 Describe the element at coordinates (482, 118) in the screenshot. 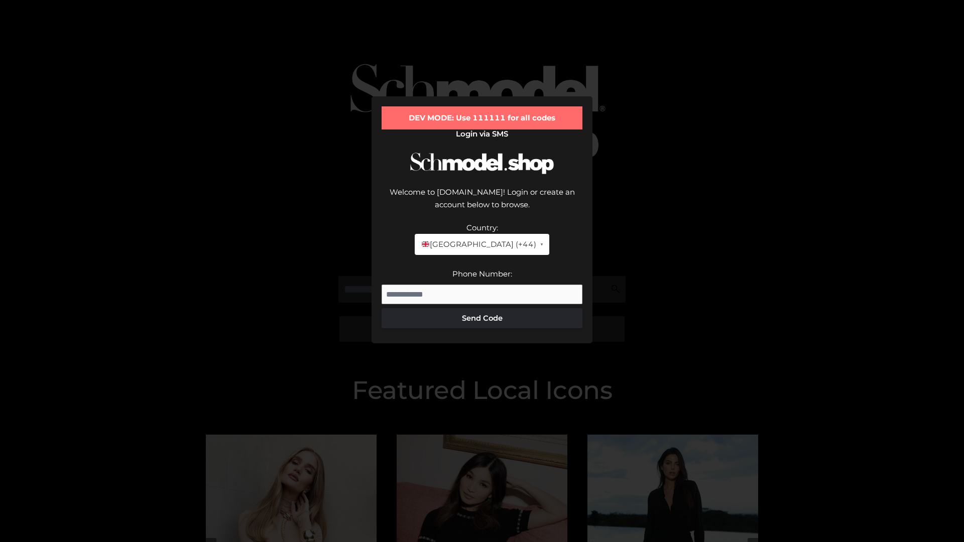

I see `div: DEV MODE: Use 111111 for all codes` at that location.